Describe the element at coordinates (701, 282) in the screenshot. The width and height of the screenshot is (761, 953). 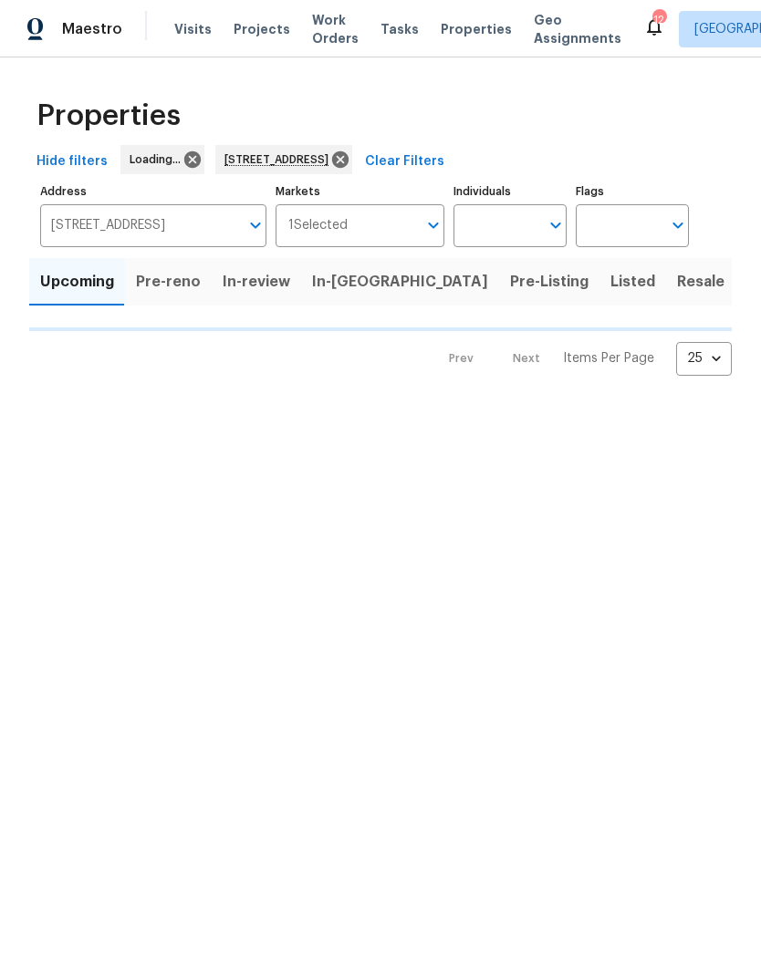
I see `span: Resale` at that location.